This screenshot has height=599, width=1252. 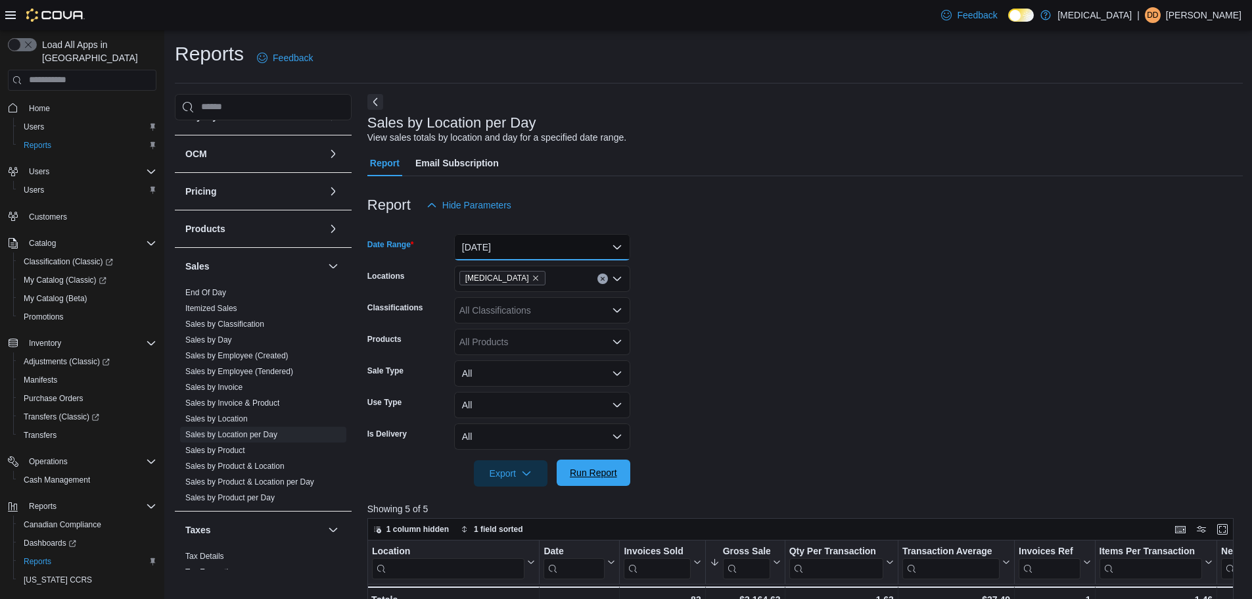 I want to click on div: Gross Sales, so click(x=746, y=561).